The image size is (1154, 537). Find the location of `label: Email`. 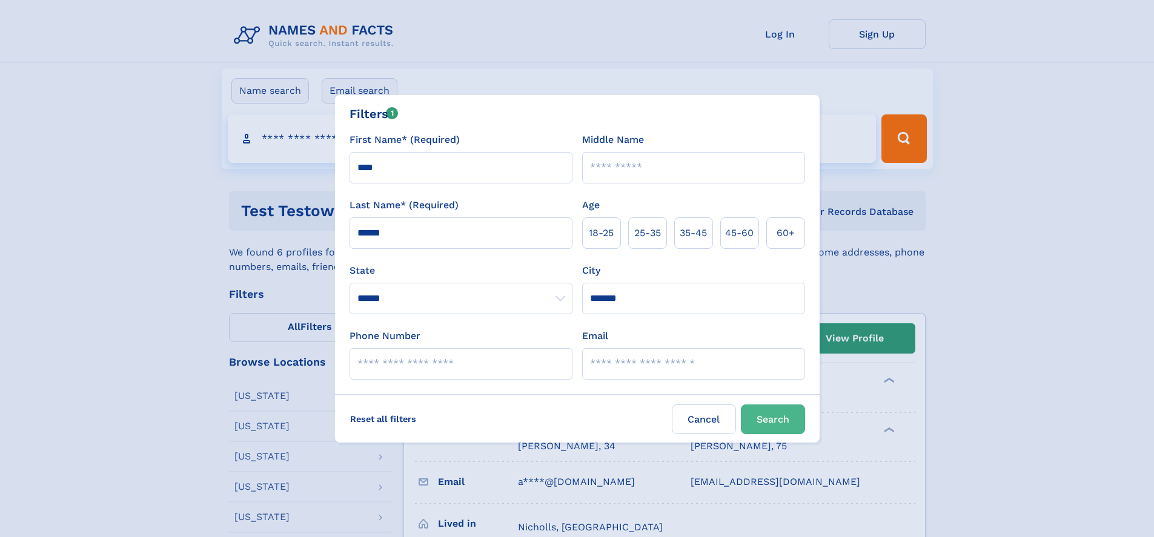

label: Email is located at coordinates (595, 336).